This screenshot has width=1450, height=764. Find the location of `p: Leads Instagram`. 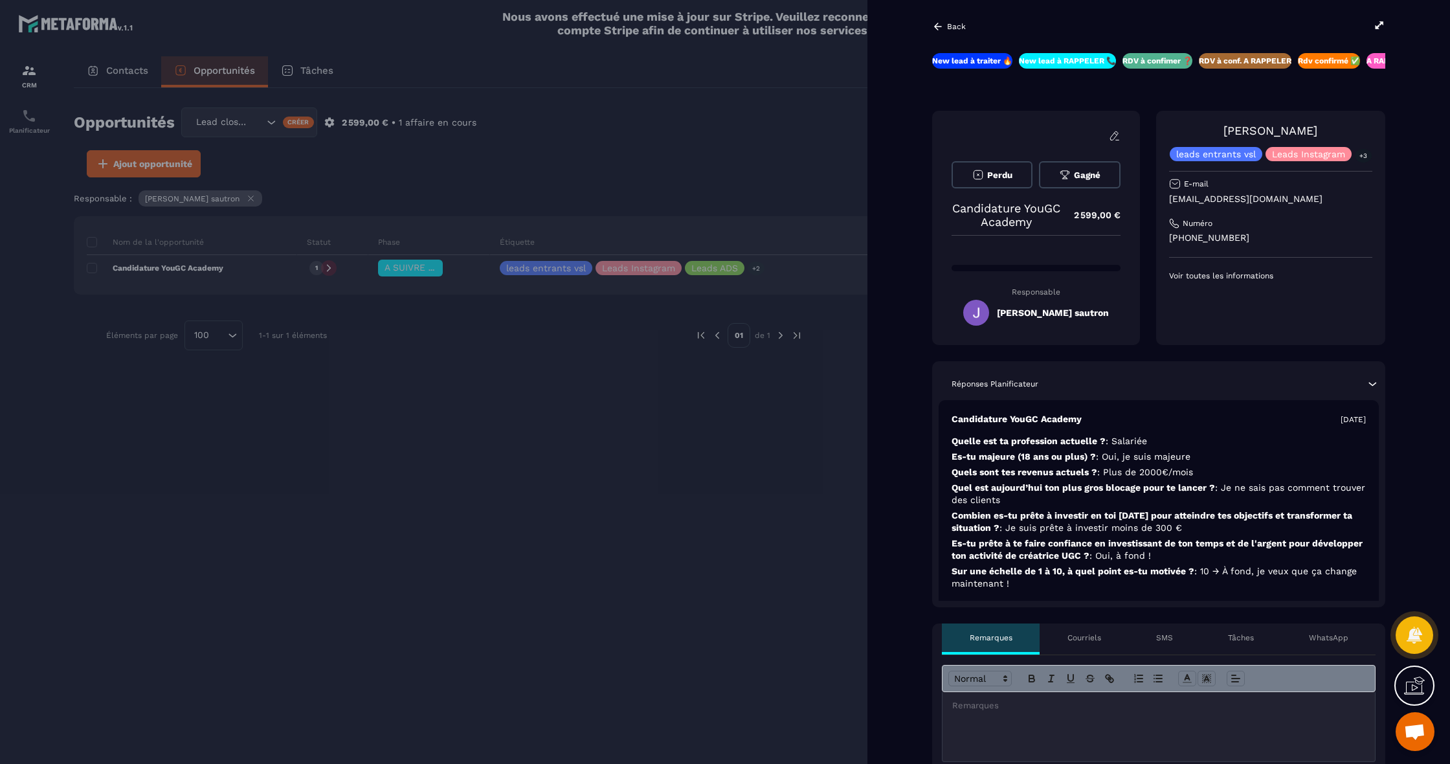

p: Leads Instagram is located at coordinates (1309, 154).